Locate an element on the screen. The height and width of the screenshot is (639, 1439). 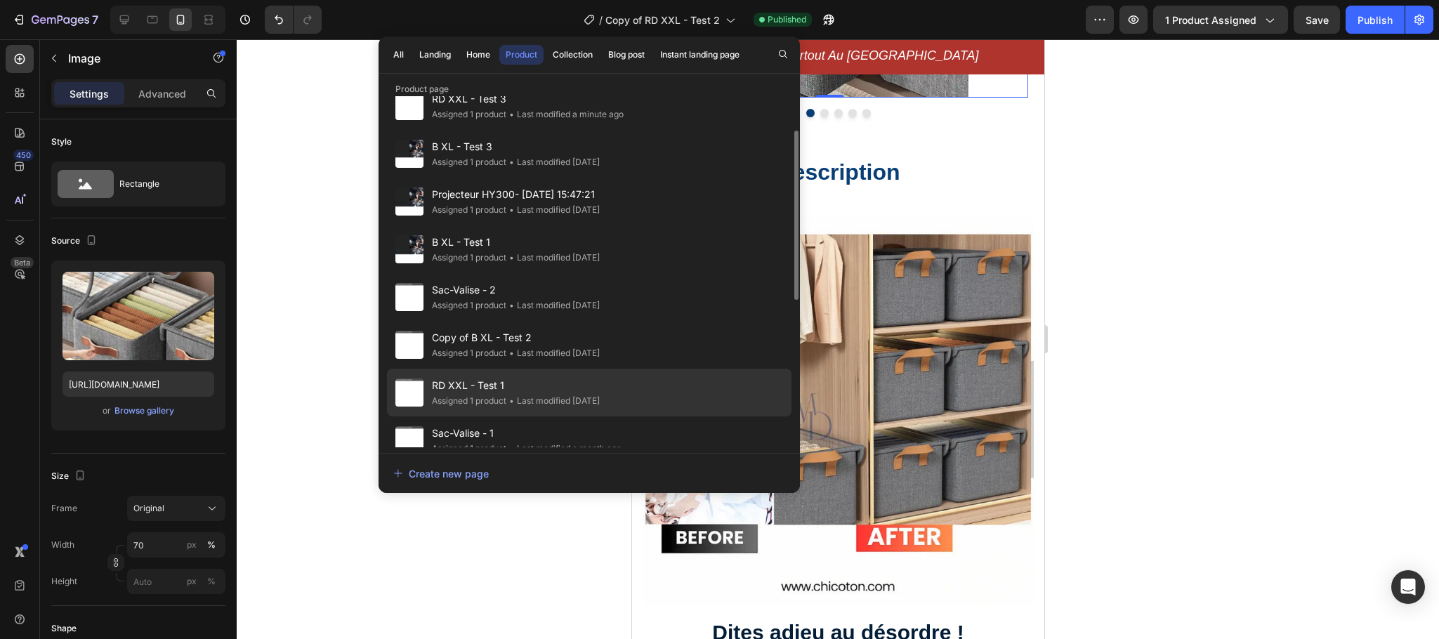
button: 1 product assigned is located at coordinates (1221, 20).